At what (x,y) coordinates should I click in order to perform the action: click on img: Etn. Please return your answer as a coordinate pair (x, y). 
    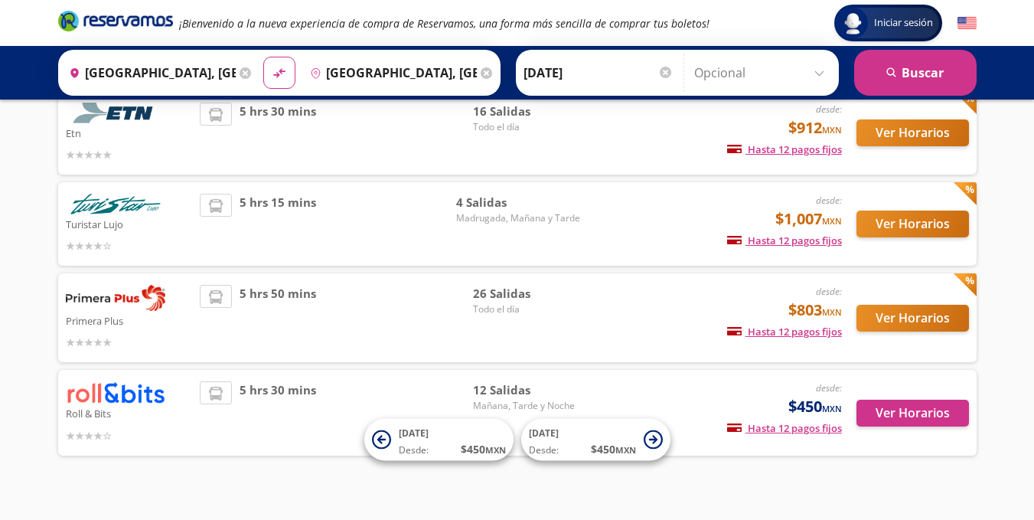
    Looking at the image, I should click on (116, 112).